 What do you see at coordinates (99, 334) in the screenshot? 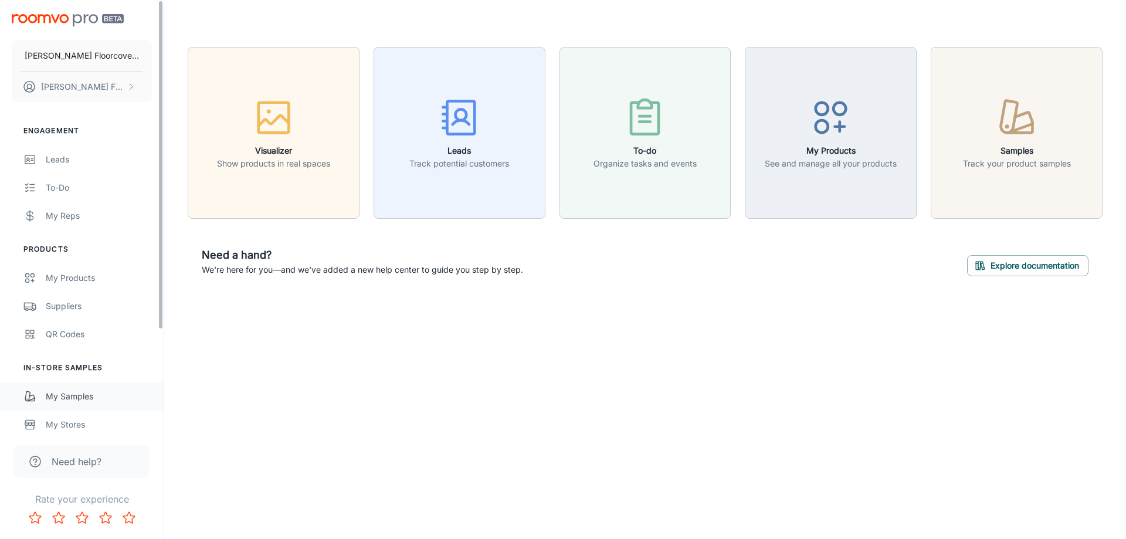
I see `div: QR Codes` at bounding box center [99, 334].